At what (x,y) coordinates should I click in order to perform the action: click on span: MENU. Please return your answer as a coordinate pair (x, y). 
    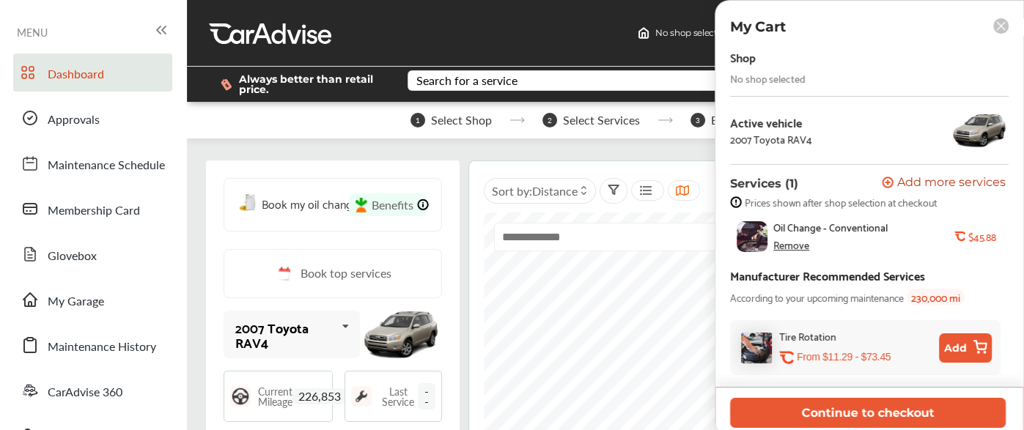
    Looking at the image, I should click on (32, 32).